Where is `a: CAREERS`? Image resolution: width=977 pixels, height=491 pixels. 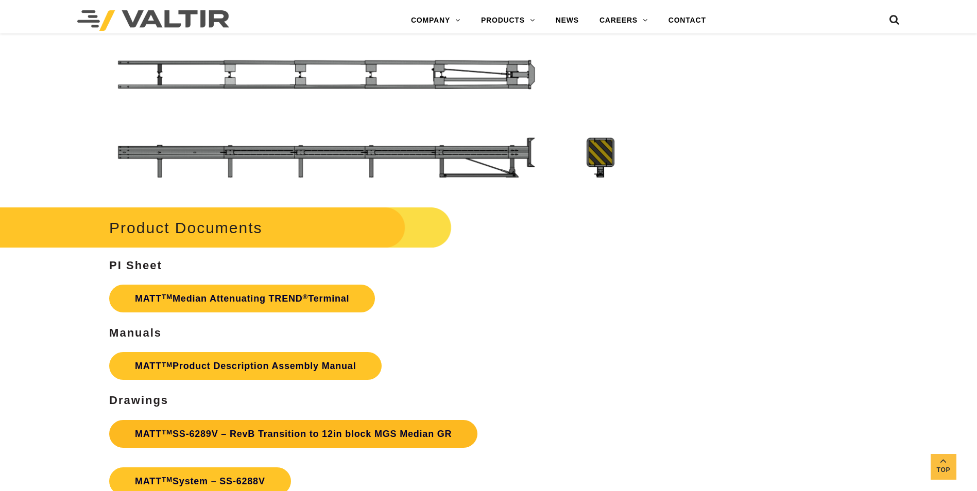
a: CAREERS is located at coordinates (624, 21).